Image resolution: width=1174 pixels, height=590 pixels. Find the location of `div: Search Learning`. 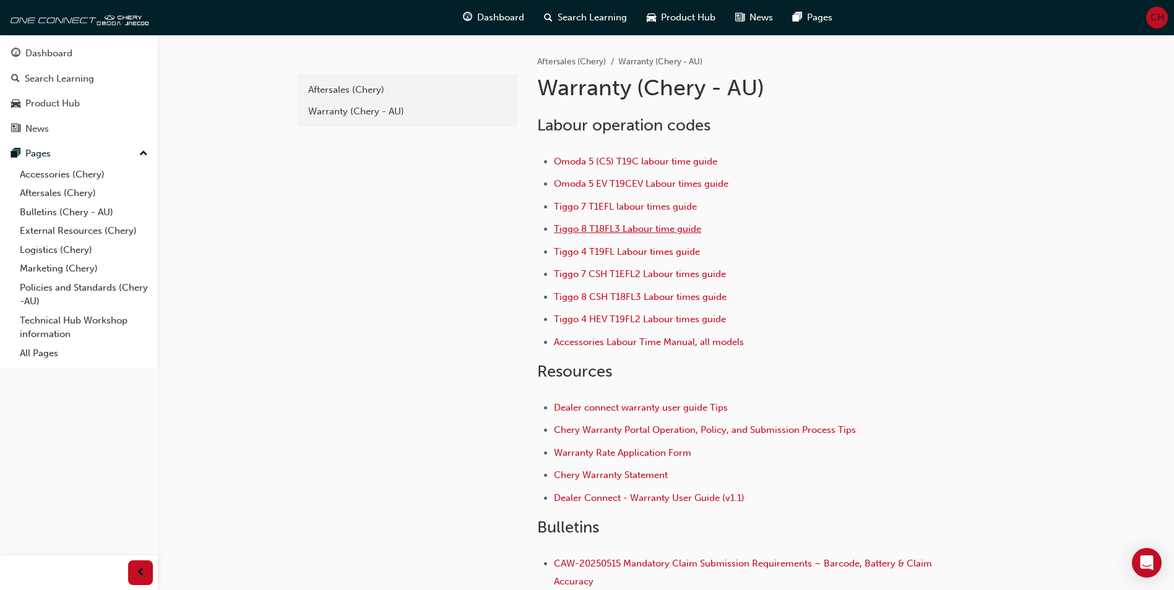

div: Search Learning is located at coordinates (59, 79).